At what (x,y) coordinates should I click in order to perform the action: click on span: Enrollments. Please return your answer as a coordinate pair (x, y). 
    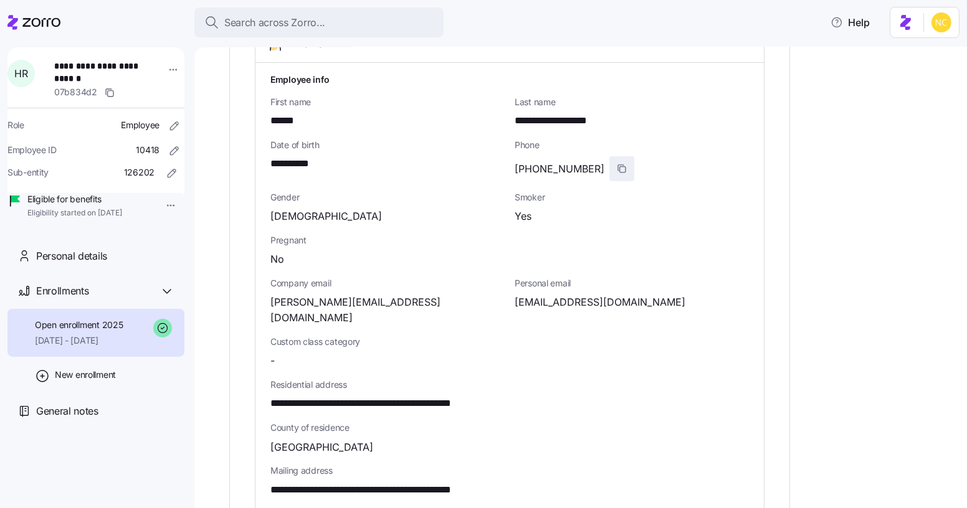
    Looking at the image, I should click on (62, 291).